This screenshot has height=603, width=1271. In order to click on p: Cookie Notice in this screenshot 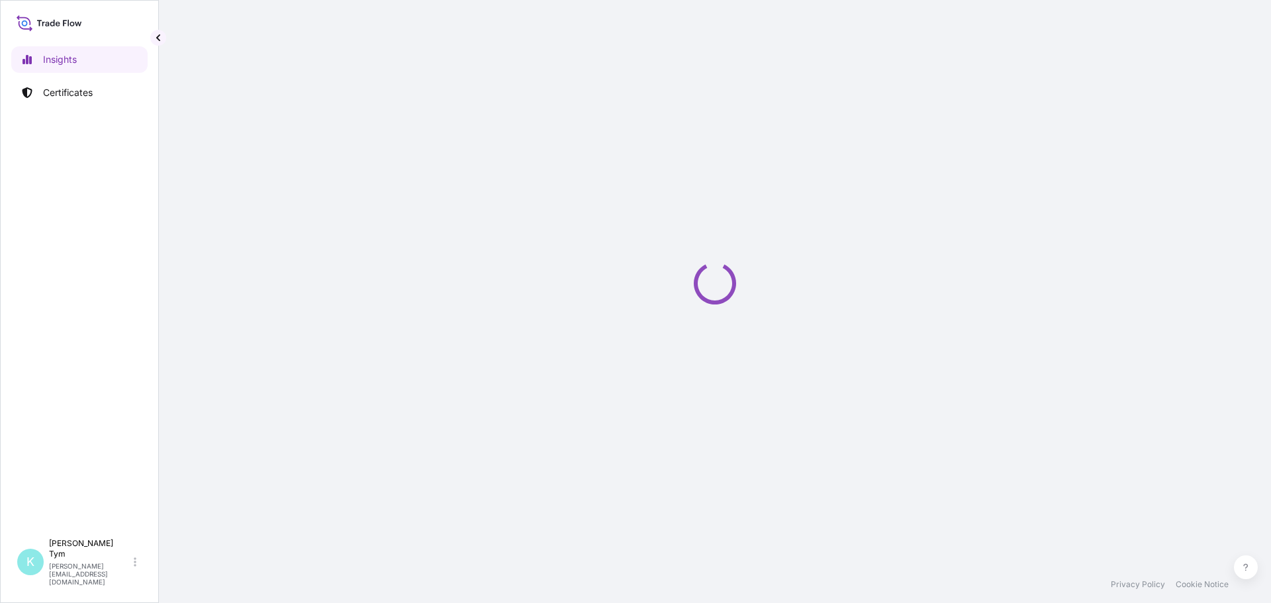, I will do `click(1202, 584)`.